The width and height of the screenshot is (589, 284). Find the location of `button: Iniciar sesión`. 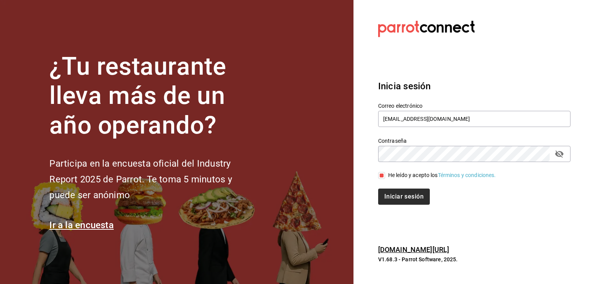

button: Iniciar sesión is located at coordinates (404, 197).